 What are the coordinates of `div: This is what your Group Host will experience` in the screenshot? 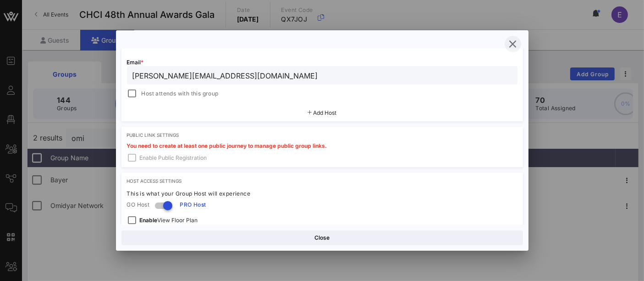 It's located at (322, 194).